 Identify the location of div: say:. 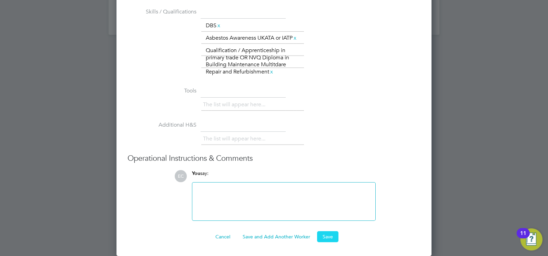
(284, 176).